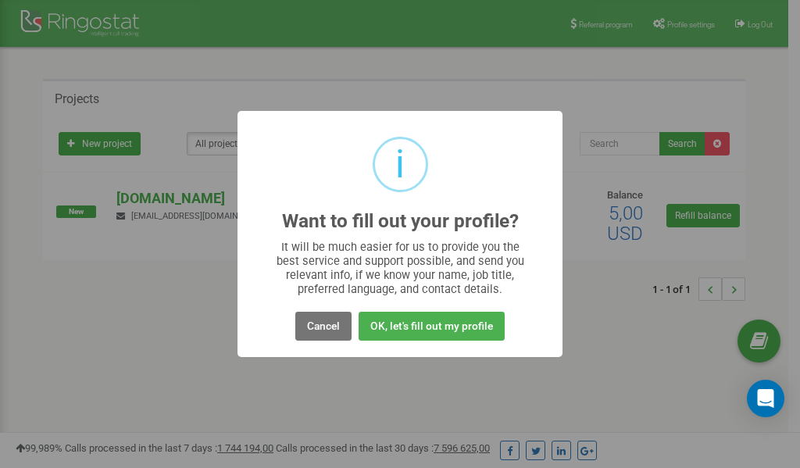  Describe the element at coordinates (323, 326) in the screenshot. I see `button: Cancel` at that location.